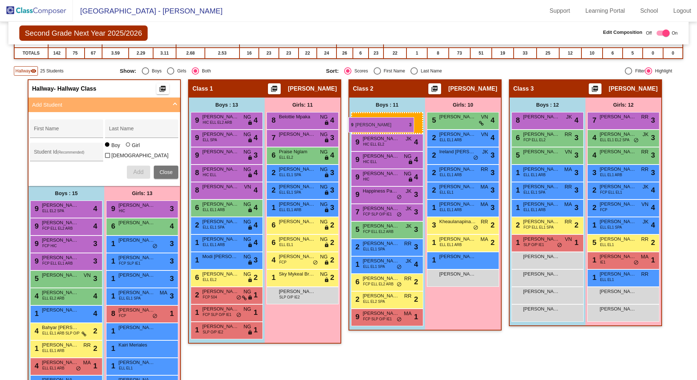 This screenshot has height=380, width=697. I want to click on span: ELL EL1 EL2 SPA, so click(614, 140).